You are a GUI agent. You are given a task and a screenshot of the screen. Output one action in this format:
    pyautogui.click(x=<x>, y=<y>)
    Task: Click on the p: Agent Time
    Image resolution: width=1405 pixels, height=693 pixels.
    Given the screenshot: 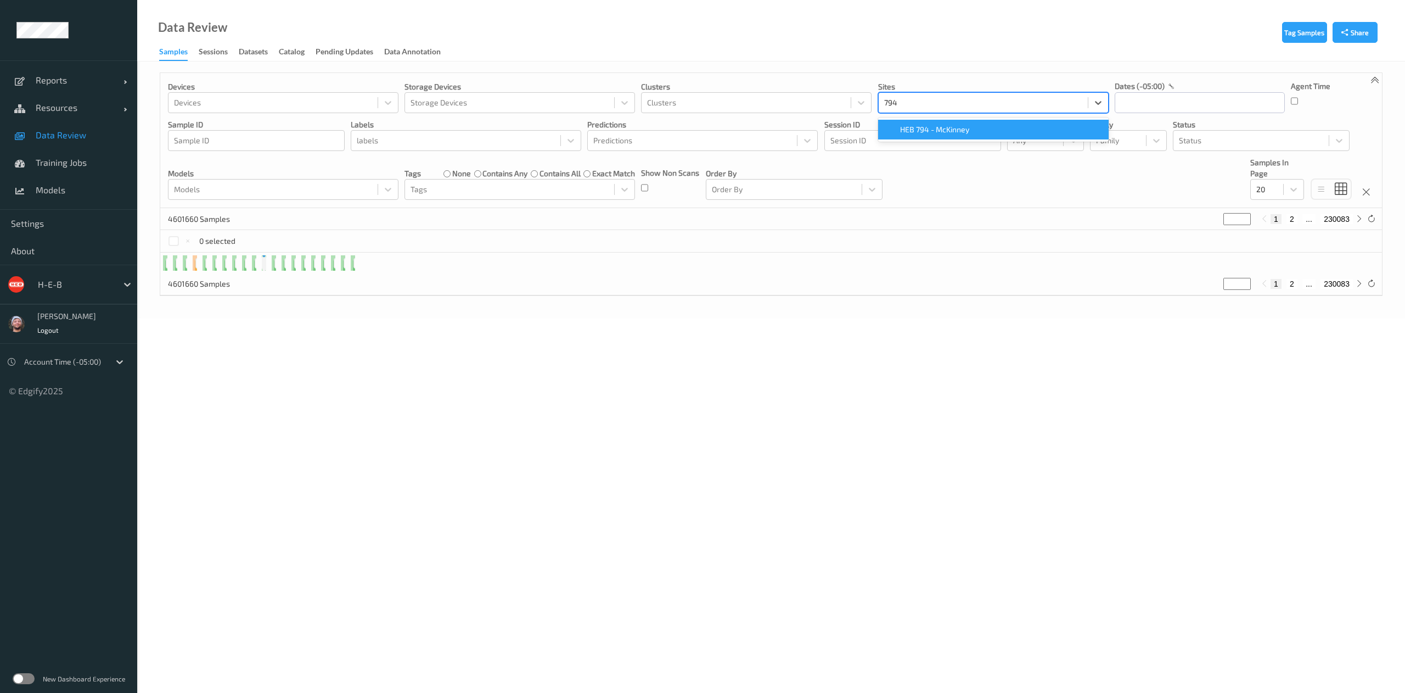 What is the action you would take?
    pyautogui.click(x=1311, y=86)
    